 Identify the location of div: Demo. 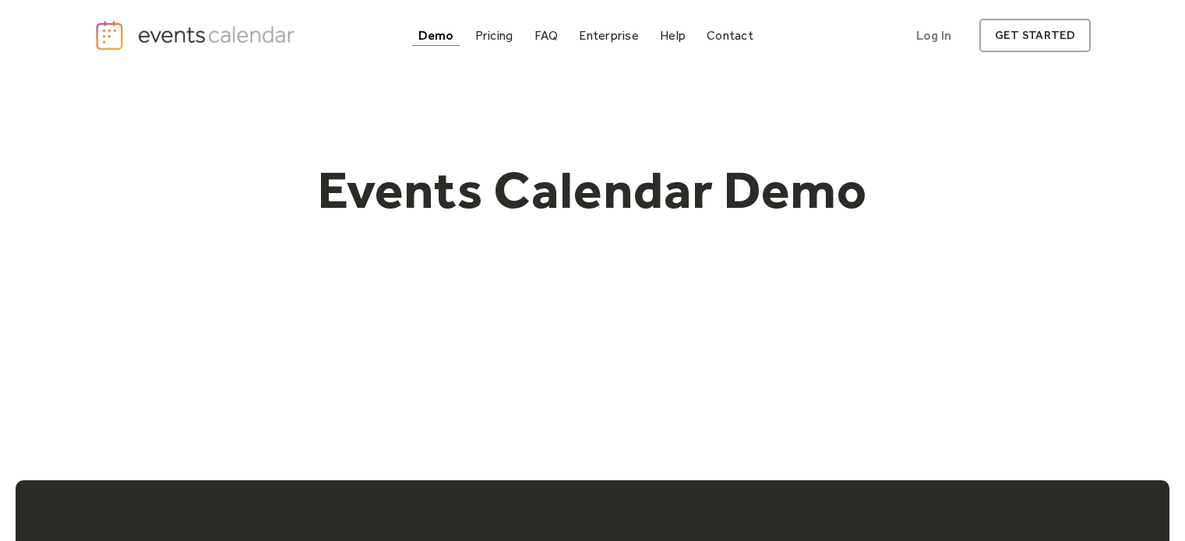
(436, 35).